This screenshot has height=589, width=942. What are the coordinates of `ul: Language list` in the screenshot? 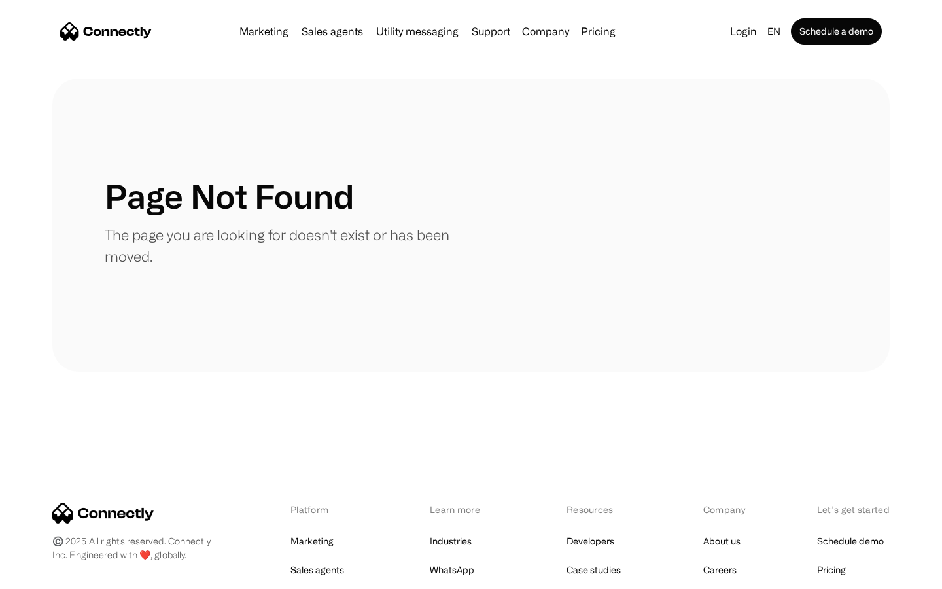 It's located at (52, 575).